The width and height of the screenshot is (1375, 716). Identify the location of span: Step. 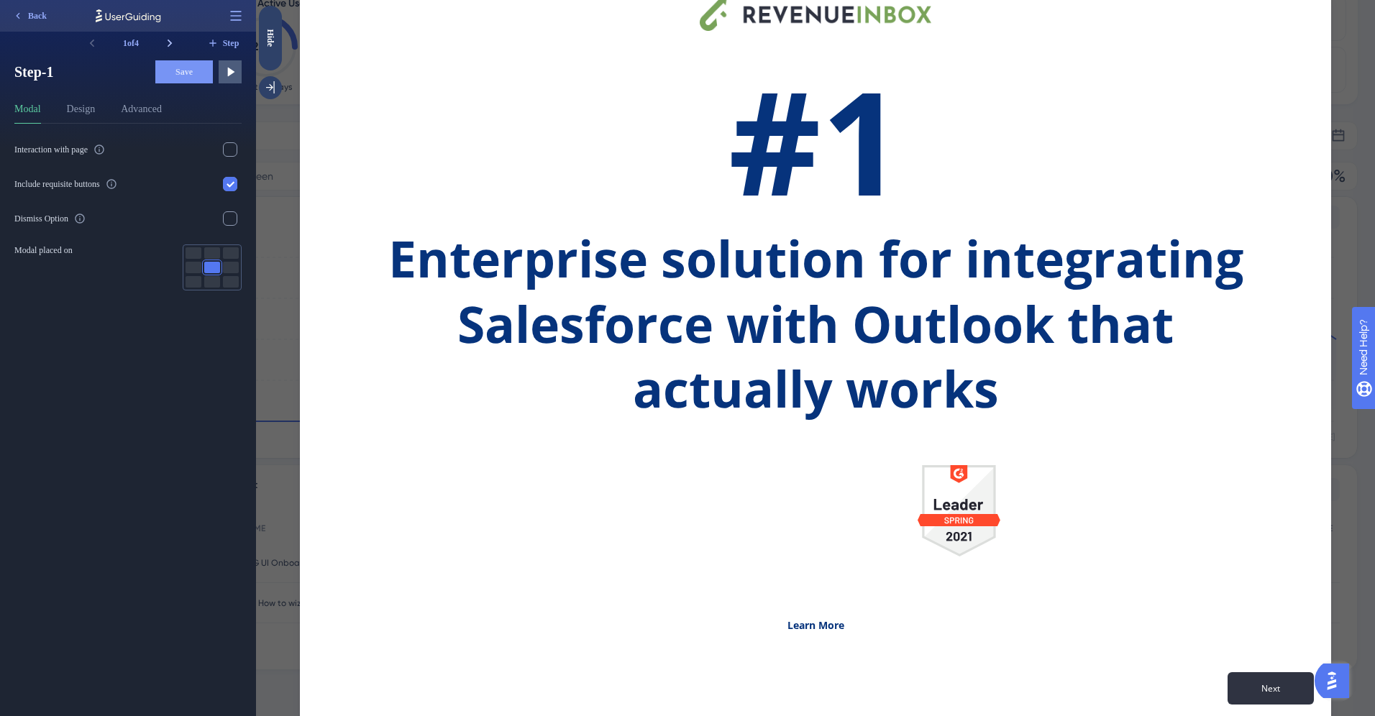
(231, 43).